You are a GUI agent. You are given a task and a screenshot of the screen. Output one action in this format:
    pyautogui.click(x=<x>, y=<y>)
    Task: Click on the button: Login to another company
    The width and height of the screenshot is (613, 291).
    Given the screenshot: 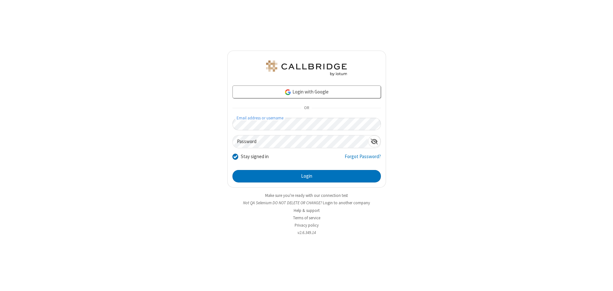 What is the action you would take?
    pyautogui.click(x=346, y=203)
    